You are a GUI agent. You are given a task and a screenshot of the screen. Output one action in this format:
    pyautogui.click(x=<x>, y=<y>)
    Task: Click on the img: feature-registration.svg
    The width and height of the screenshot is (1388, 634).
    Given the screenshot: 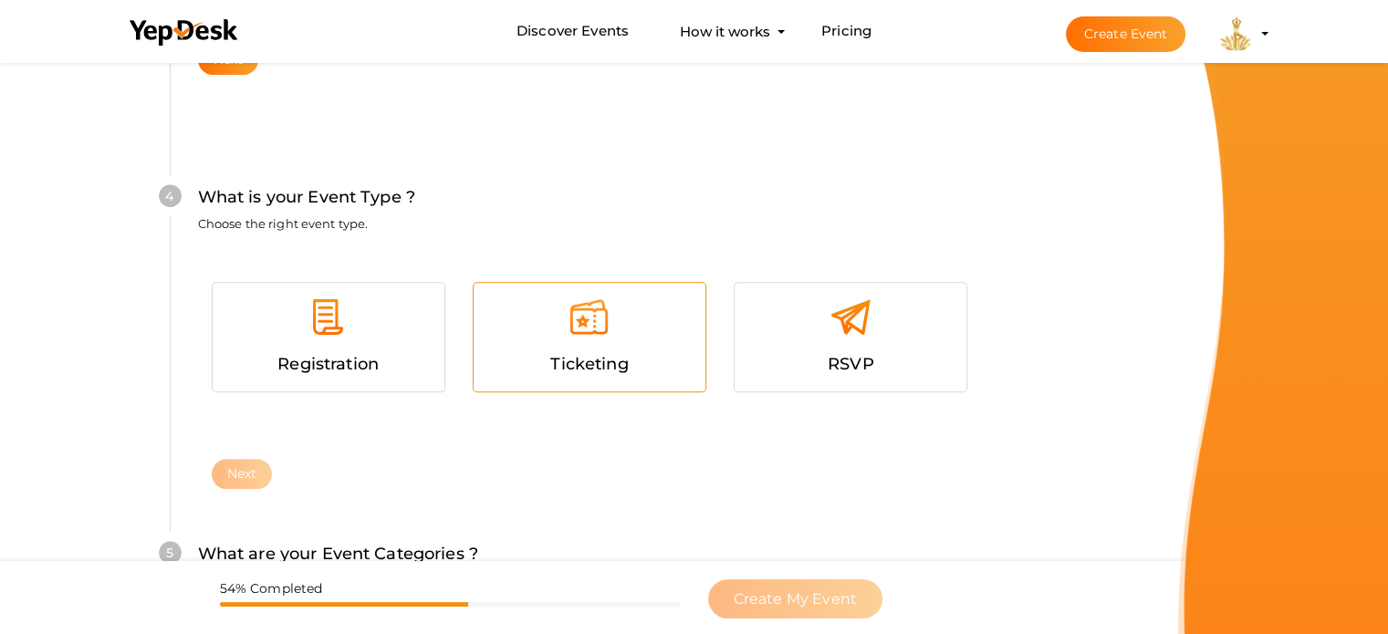 What is the action you would take?
    pyautogui.click(x=328, y=317)
    